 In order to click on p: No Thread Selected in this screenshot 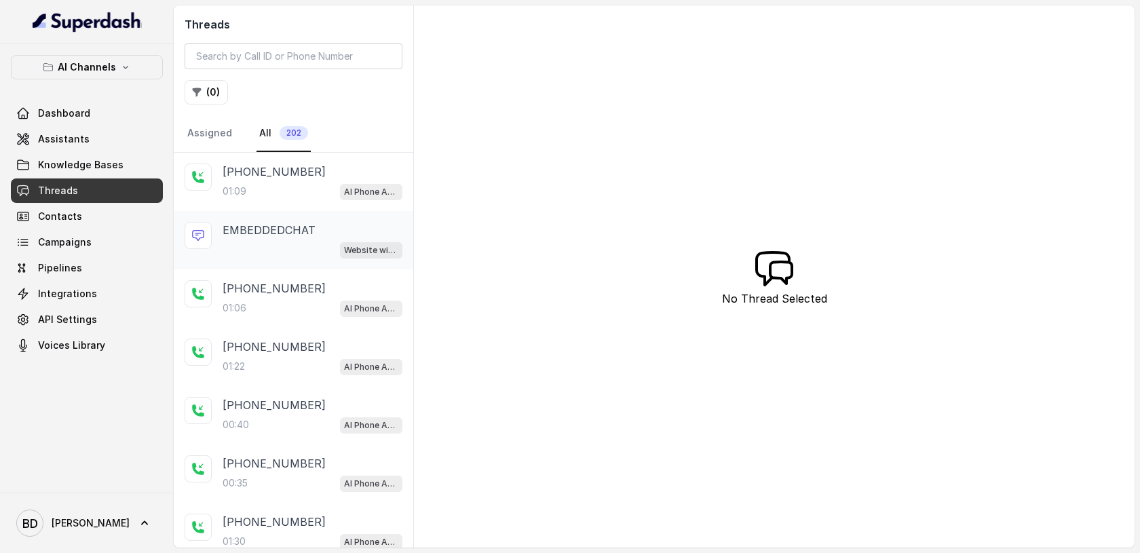, I will do `click(774, 299)`.